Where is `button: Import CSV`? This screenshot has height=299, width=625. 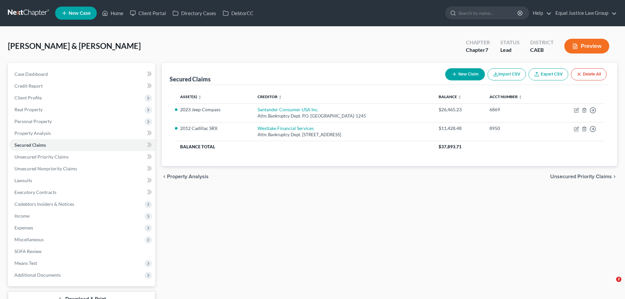
button: Import CSV is located at coordinates (506, 74).